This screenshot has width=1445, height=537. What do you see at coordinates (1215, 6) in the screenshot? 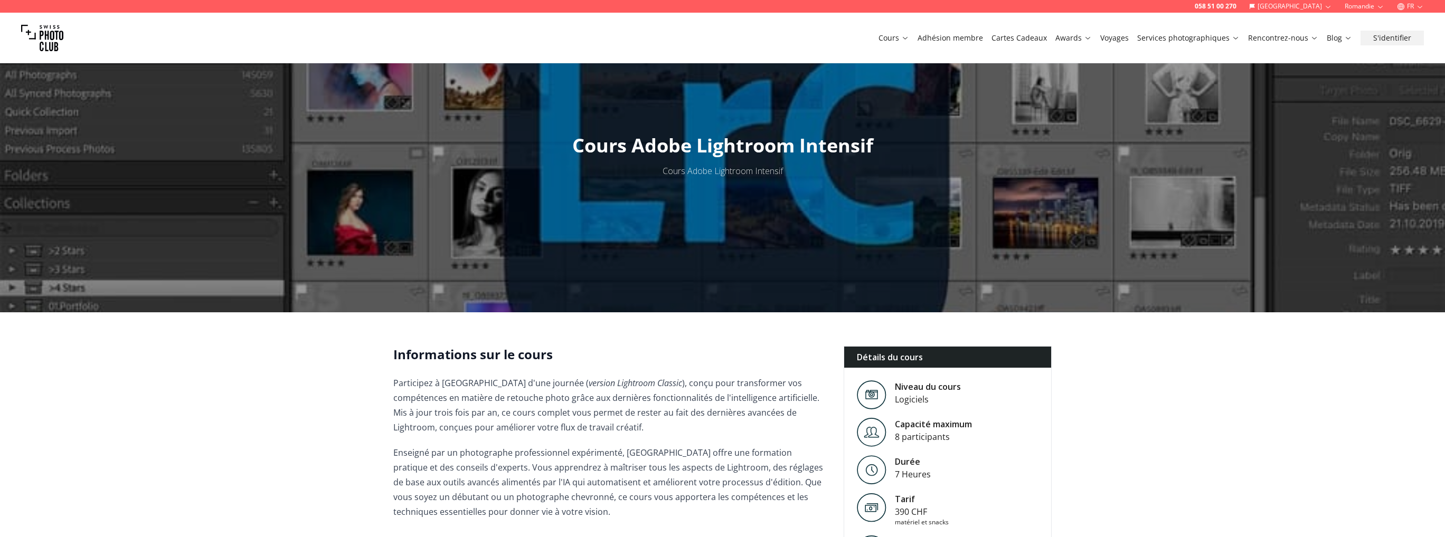
I see `a: 058 51 00 270` at bounding box center [1215, 6].